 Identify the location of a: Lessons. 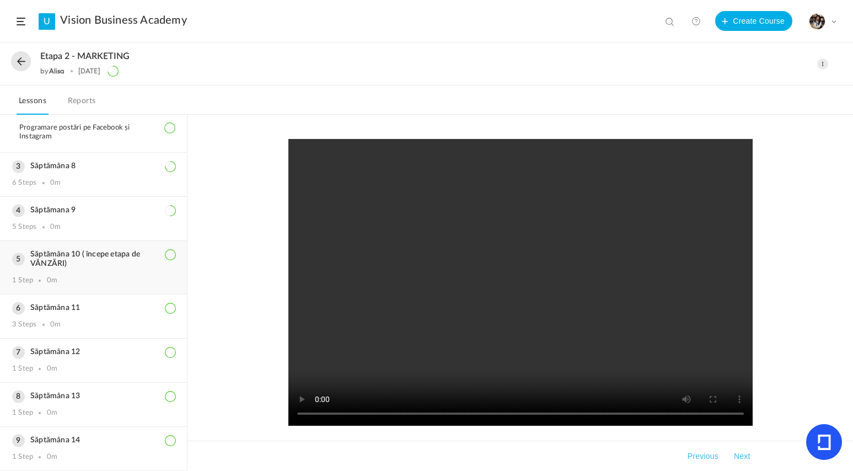
(33, 104).